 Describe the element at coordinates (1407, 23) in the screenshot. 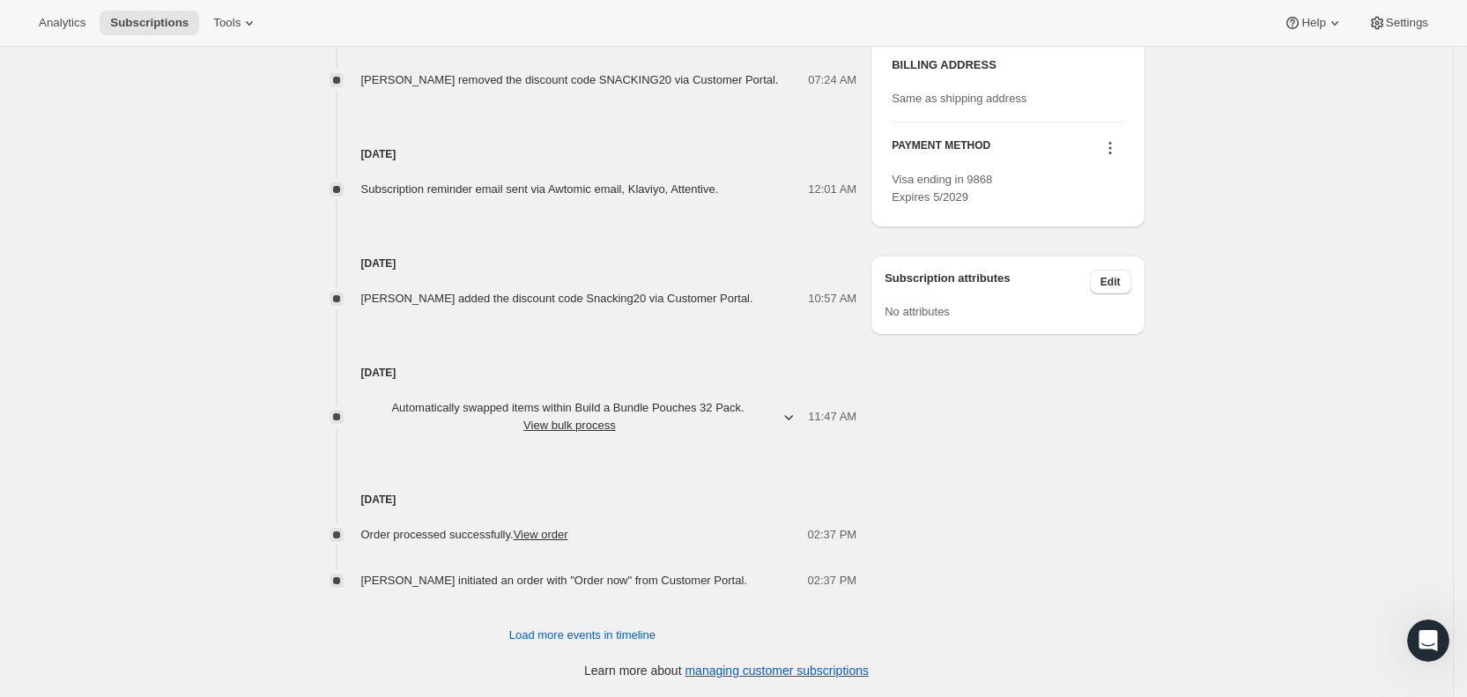

I see `span: Settings` at that location.